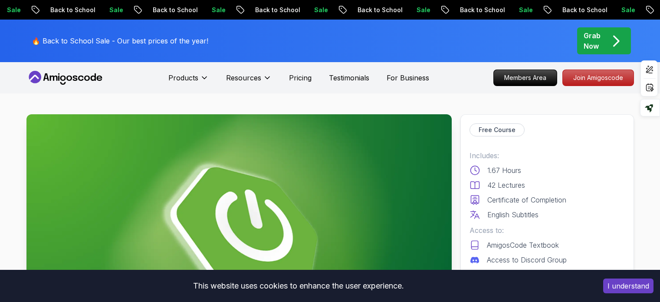 This screenshot has height=302, width=660. Describe the element at coordinates (525, 78) in the screenshot. I see `a: Members Area` at that location.